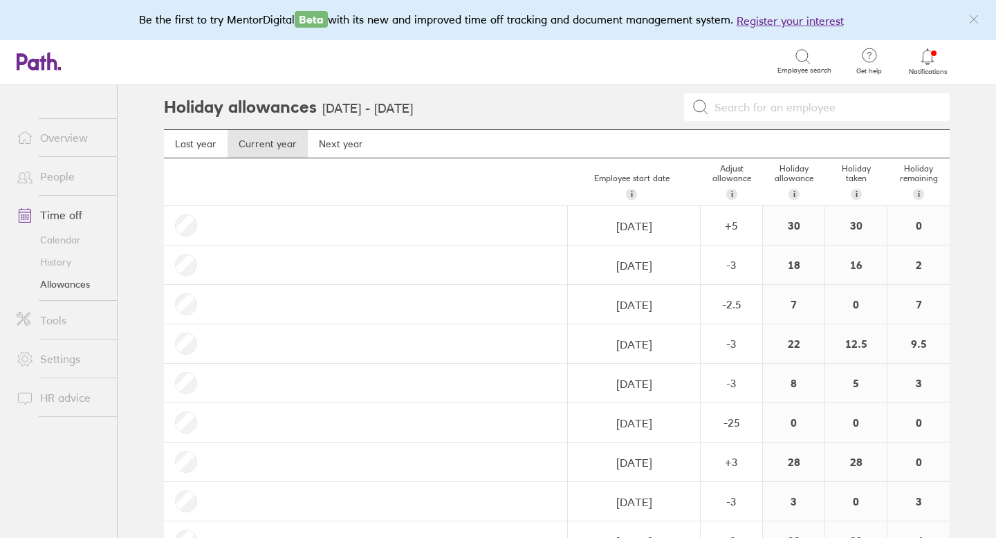  I want to click on div: -2.5, so click(731, 304).